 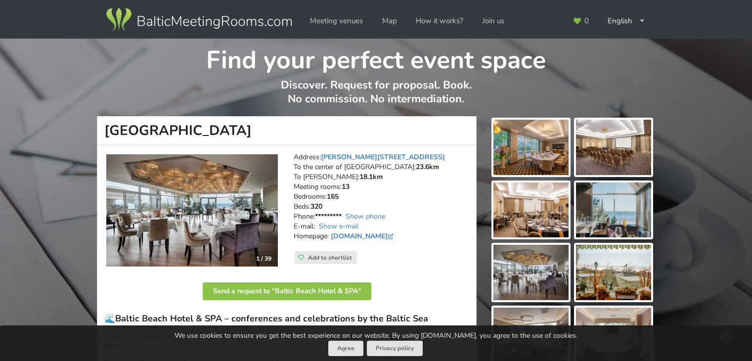 I want to click on strong: Baltic Beach Hotel & SPA – conferences and celebrations by the Baltic Sea, so click(x=272, y=319).